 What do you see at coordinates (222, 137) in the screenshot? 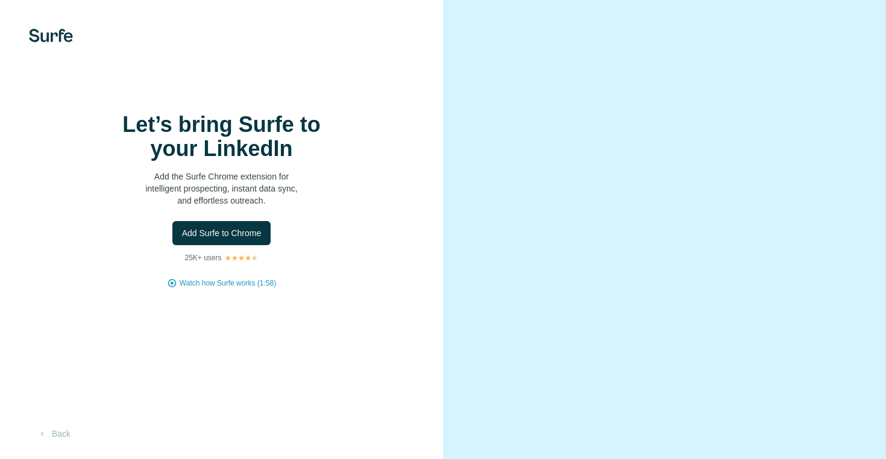
I see `h1: Let’s bring Surfe to your LinkedIn` at bounding box center [222, 137].